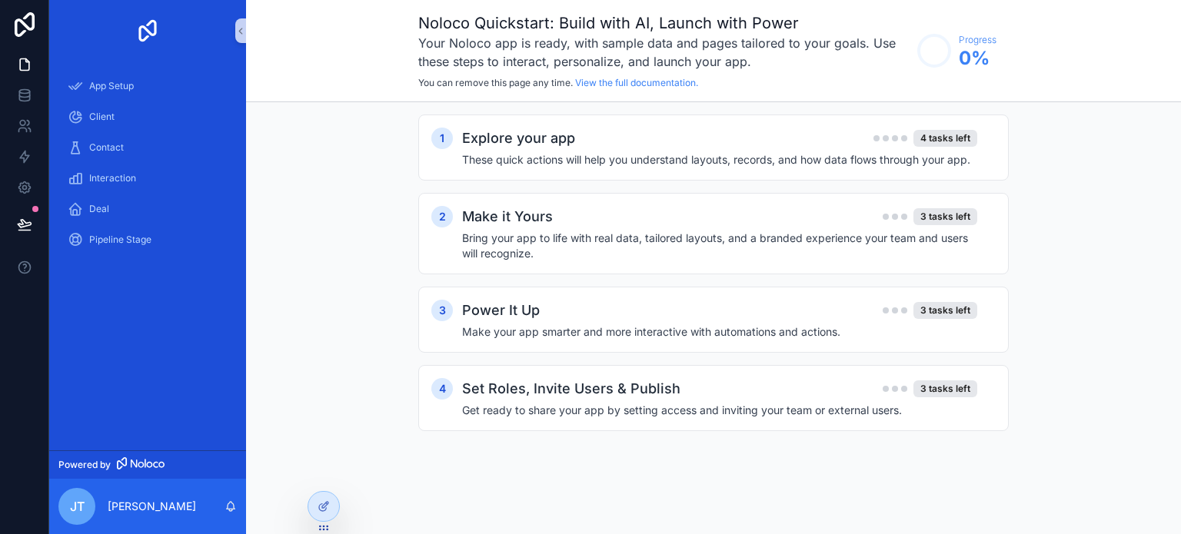  What do you see at coordinates (637, 82) in the screenshot?
I see `a: View the full documentation.` at bounding box center [637, 82].